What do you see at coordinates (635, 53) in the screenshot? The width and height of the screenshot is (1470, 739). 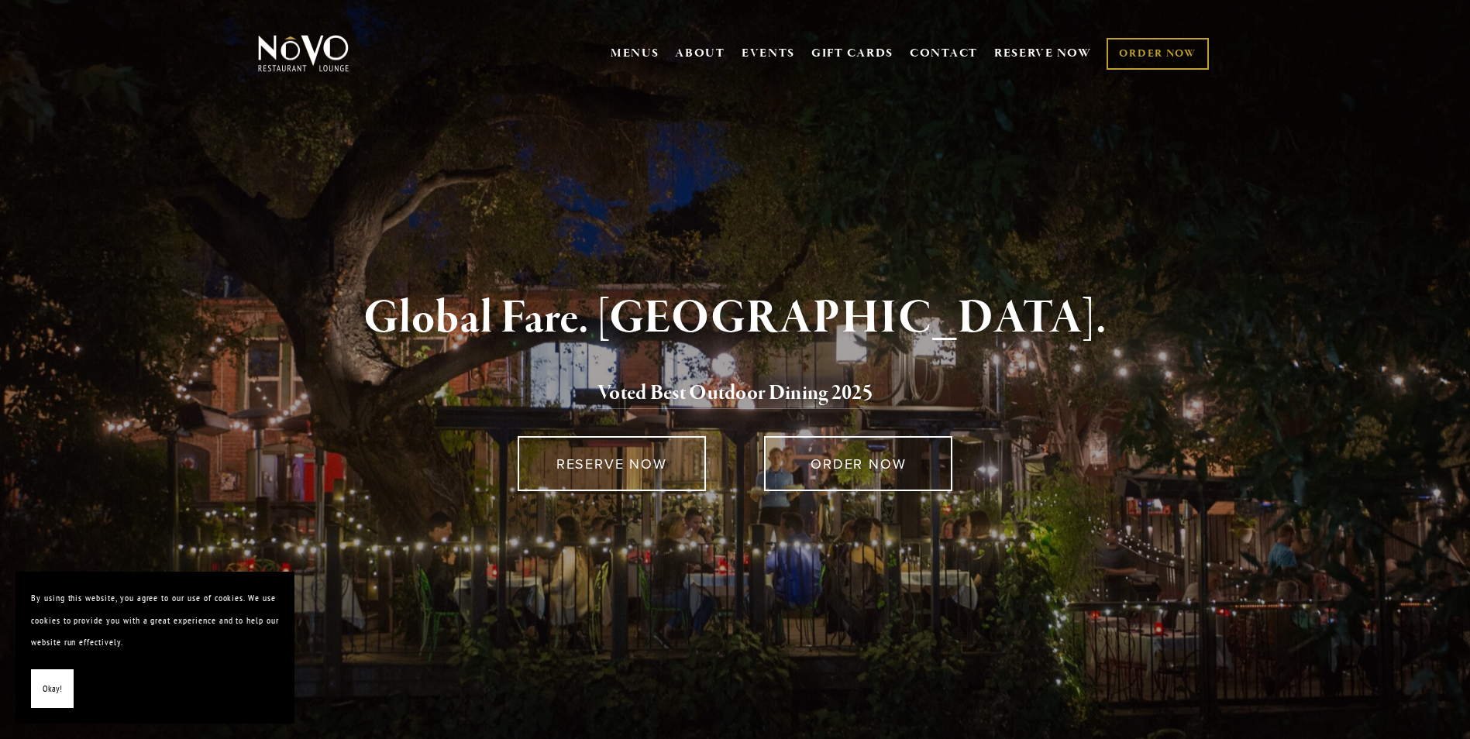 I see `a: MENUS` at bounding box center [635, 53].